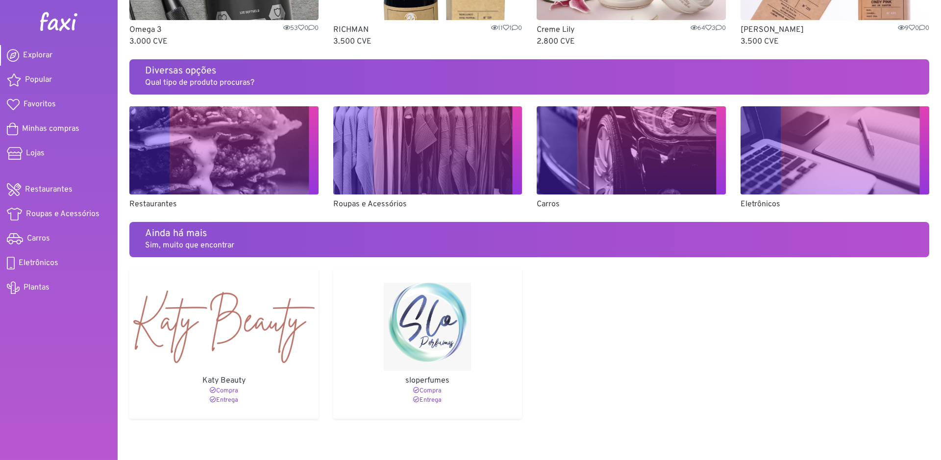 The height and width of the screenshot is (460, 941). Describe the element at coordinates (631, 42) in the screenshot. I see `p: 2.800 CVE` at that location.